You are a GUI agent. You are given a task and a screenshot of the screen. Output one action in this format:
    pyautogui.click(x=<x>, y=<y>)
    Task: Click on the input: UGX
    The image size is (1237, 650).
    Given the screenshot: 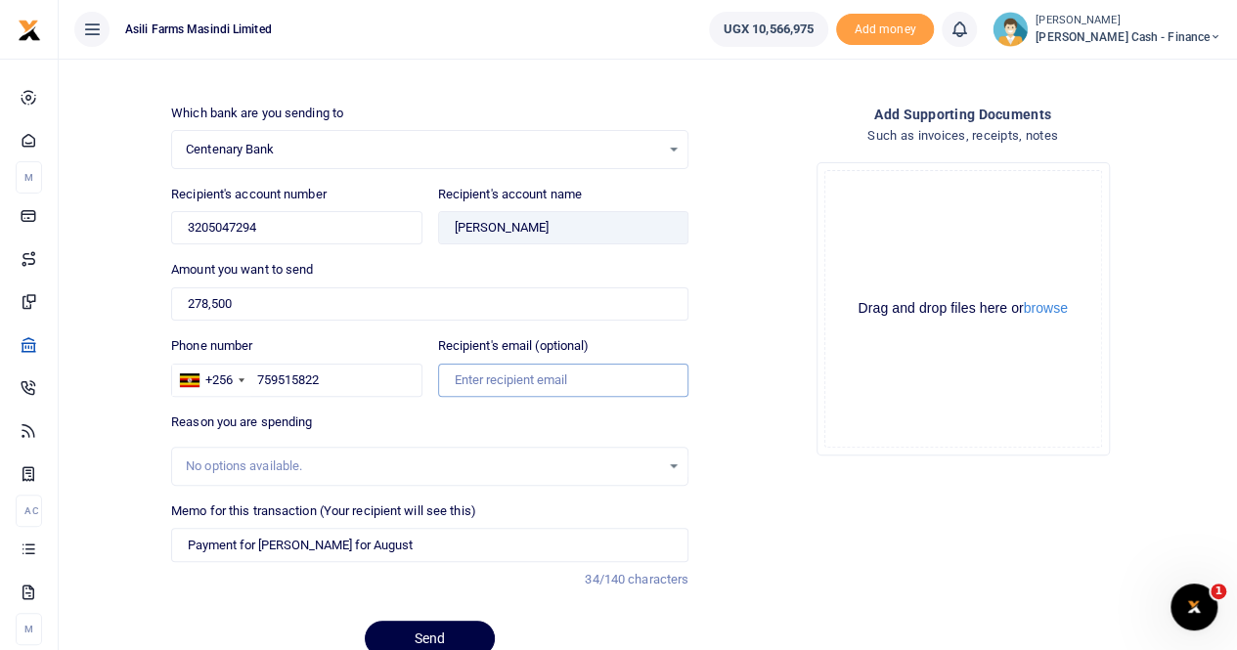 What is the action you would take?
    pyautogui.click(x=429, y=304)
    